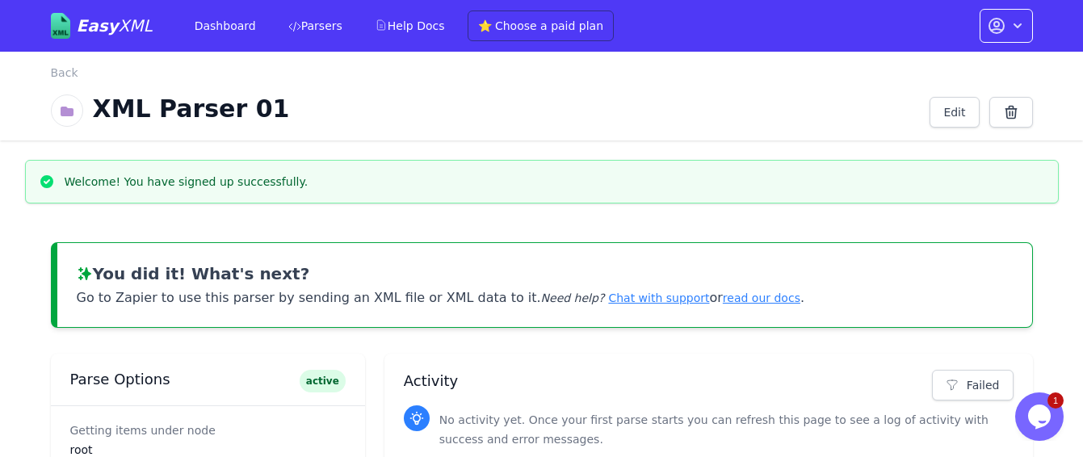  What do you see at coordinates (972, 385) in the screenshot?
I see `a: Failed` at bounding box center [972, 385].